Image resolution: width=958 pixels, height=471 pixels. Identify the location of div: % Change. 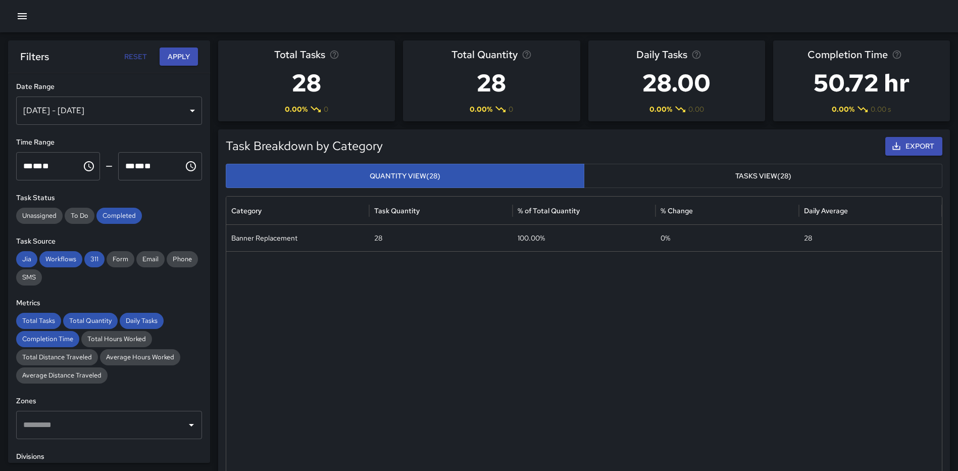
(677, 211).